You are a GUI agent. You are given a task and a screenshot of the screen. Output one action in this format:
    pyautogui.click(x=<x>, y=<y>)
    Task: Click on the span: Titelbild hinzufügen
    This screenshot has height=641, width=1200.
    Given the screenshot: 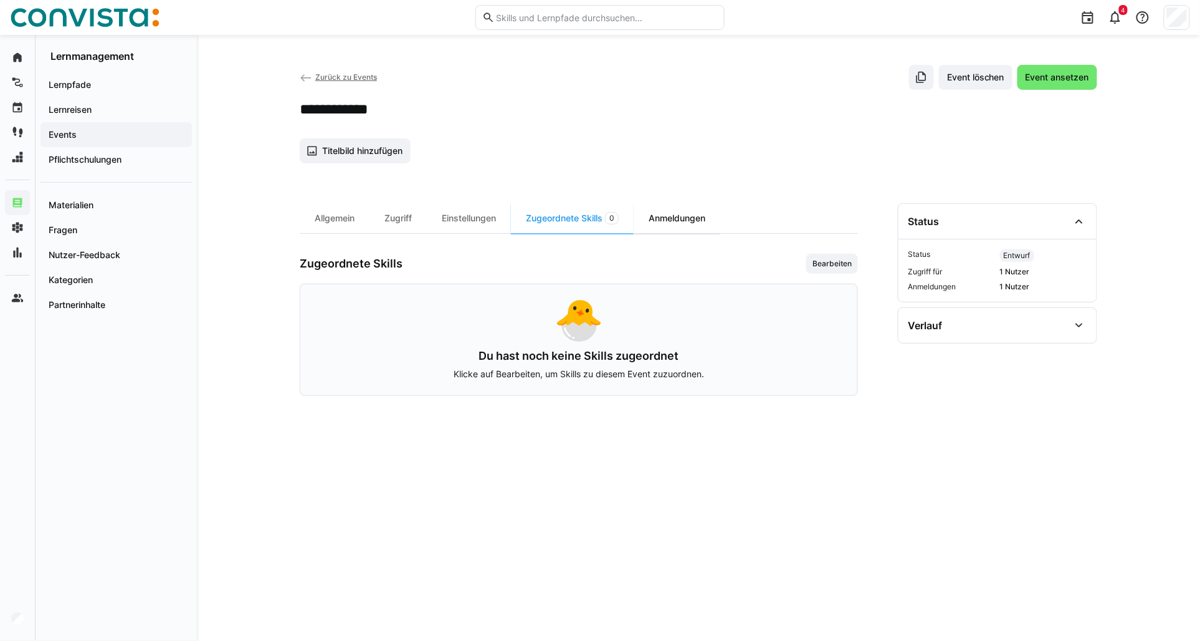 What is the action you would take?
    pyautogui.click(x=362, y=151)
    